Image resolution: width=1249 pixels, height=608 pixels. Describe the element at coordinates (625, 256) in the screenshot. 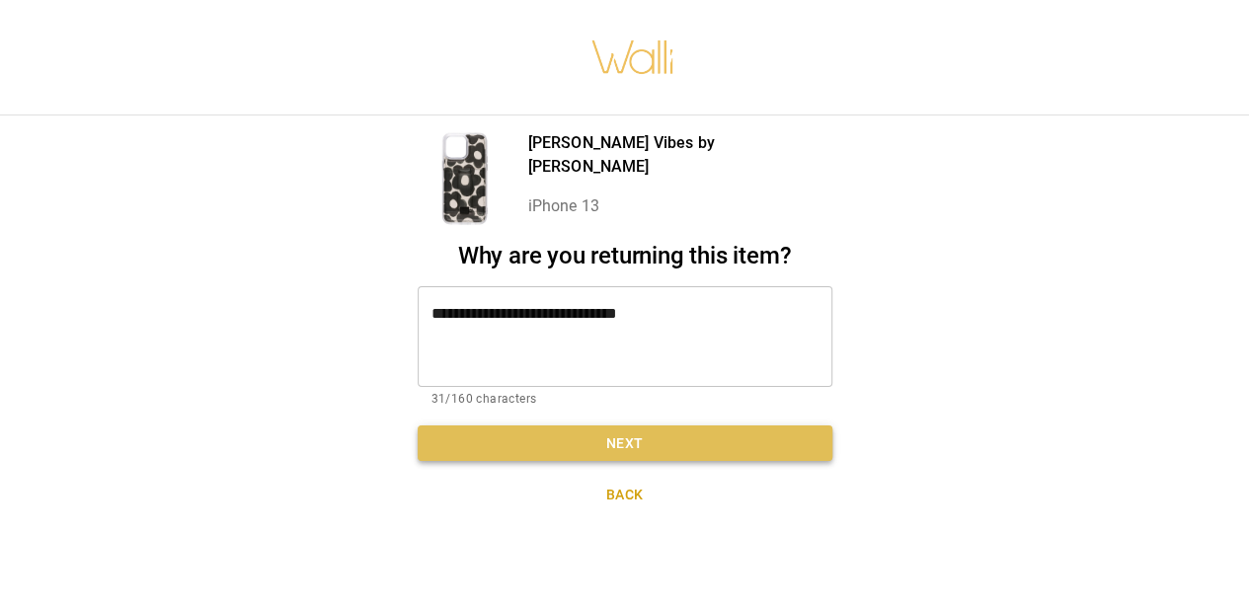

I see `h2: Why are you returning this item?` at that location.